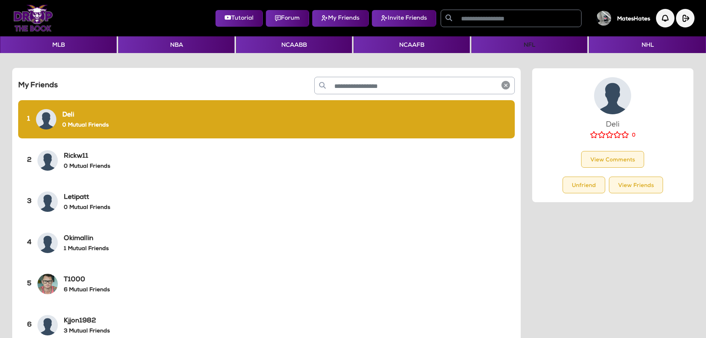  I want to click on button: NHL, so click(647, 44).